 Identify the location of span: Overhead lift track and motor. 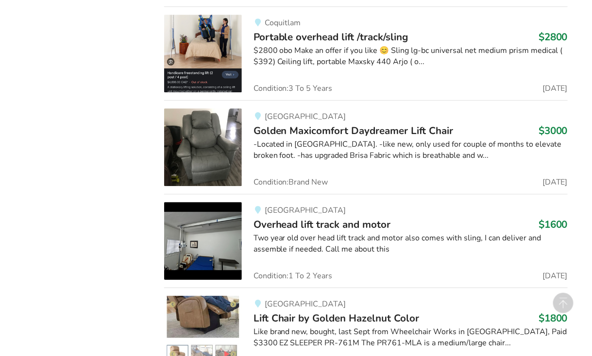
(322, 224).